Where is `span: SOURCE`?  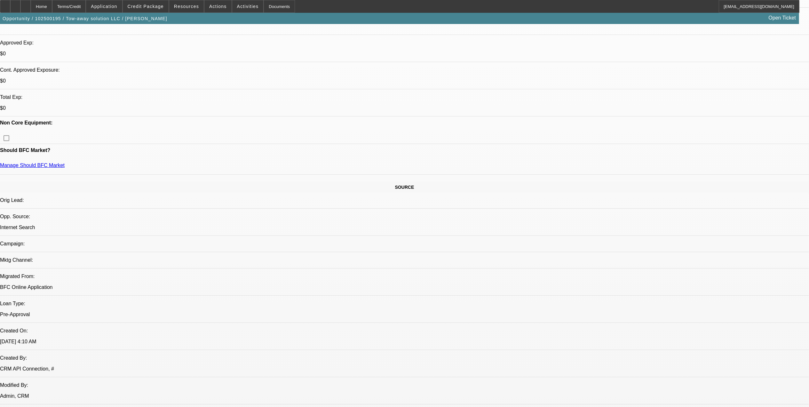 span: SOURCE is located at coordinates (405, 187).